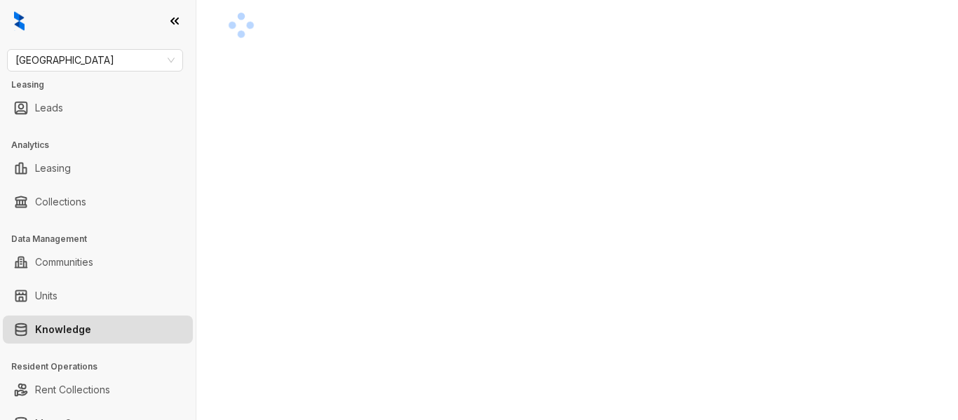 The width and height of the screenshot is (958, 420). What do you see at coordinates (97, 296) in the screenshot?
I see `li: Units` at bounding box center [97, 296].